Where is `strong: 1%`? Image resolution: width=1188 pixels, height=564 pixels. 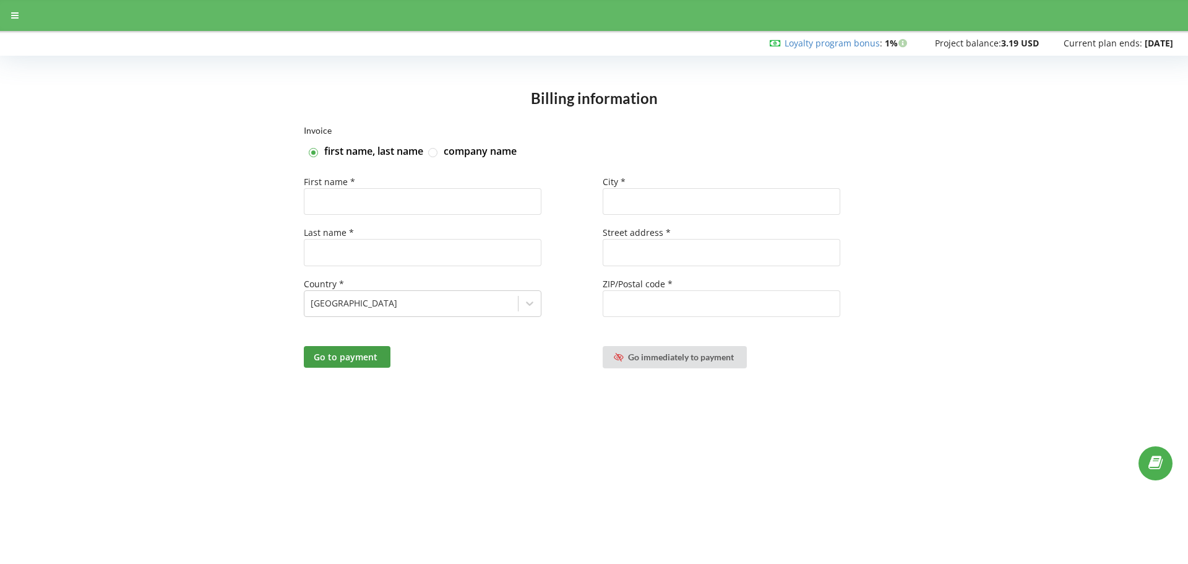 strong: 1% is located at coordinates (897, 43).